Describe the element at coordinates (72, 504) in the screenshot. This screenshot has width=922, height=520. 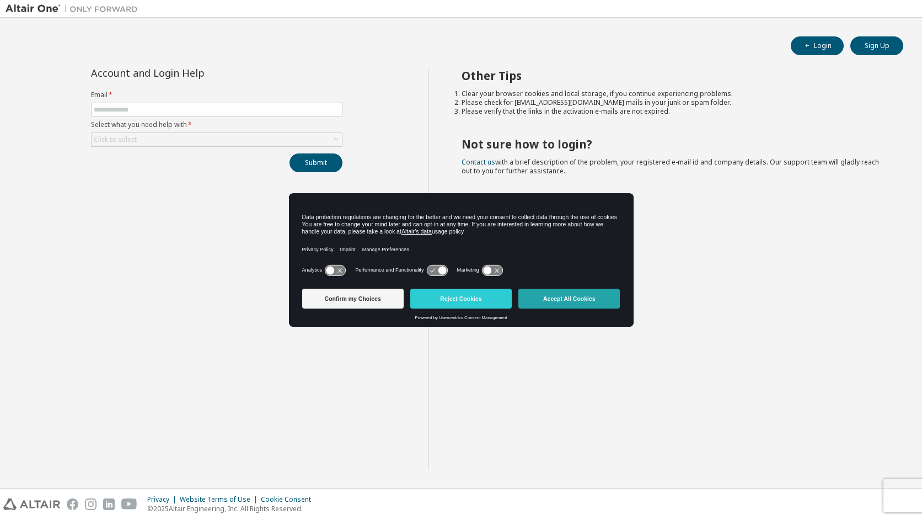
I see `img: facebook.svg` at that location.